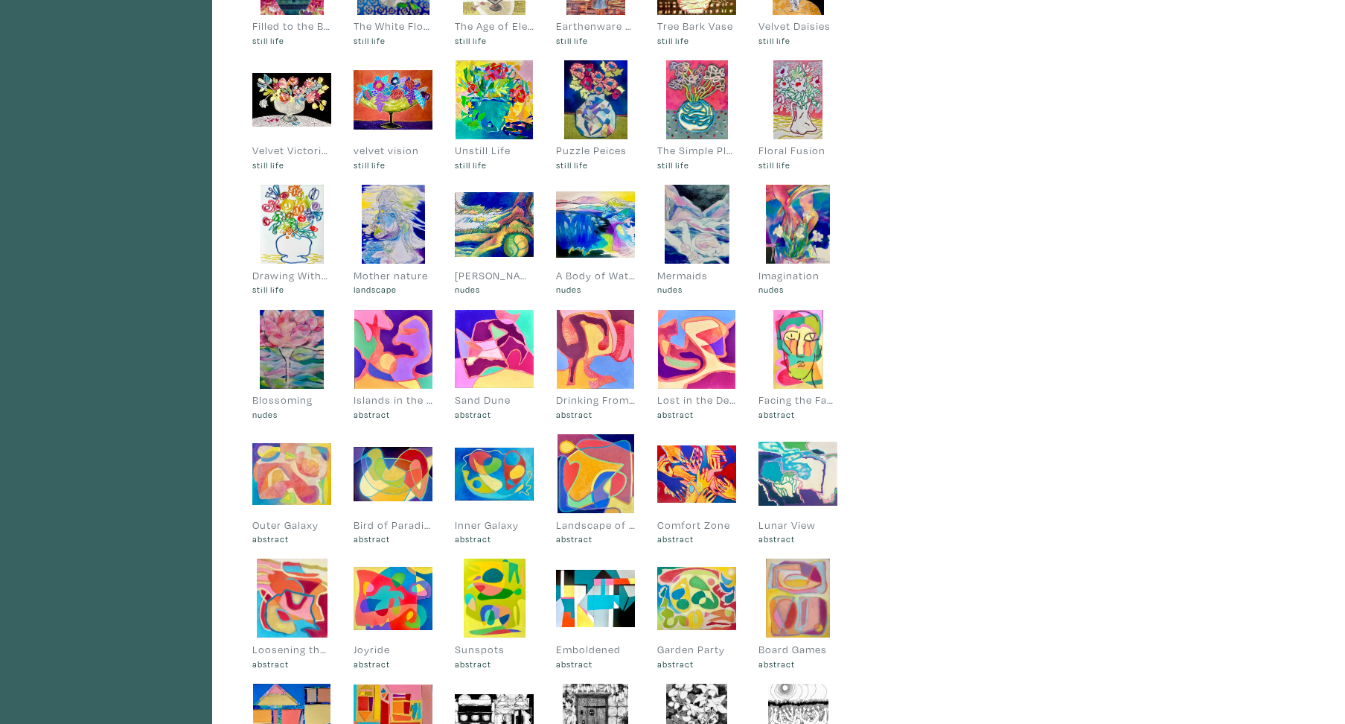 This screenshot has height=724, width=1345. I want to click on a: Outer Galaxy abstract, so click(292, 489).